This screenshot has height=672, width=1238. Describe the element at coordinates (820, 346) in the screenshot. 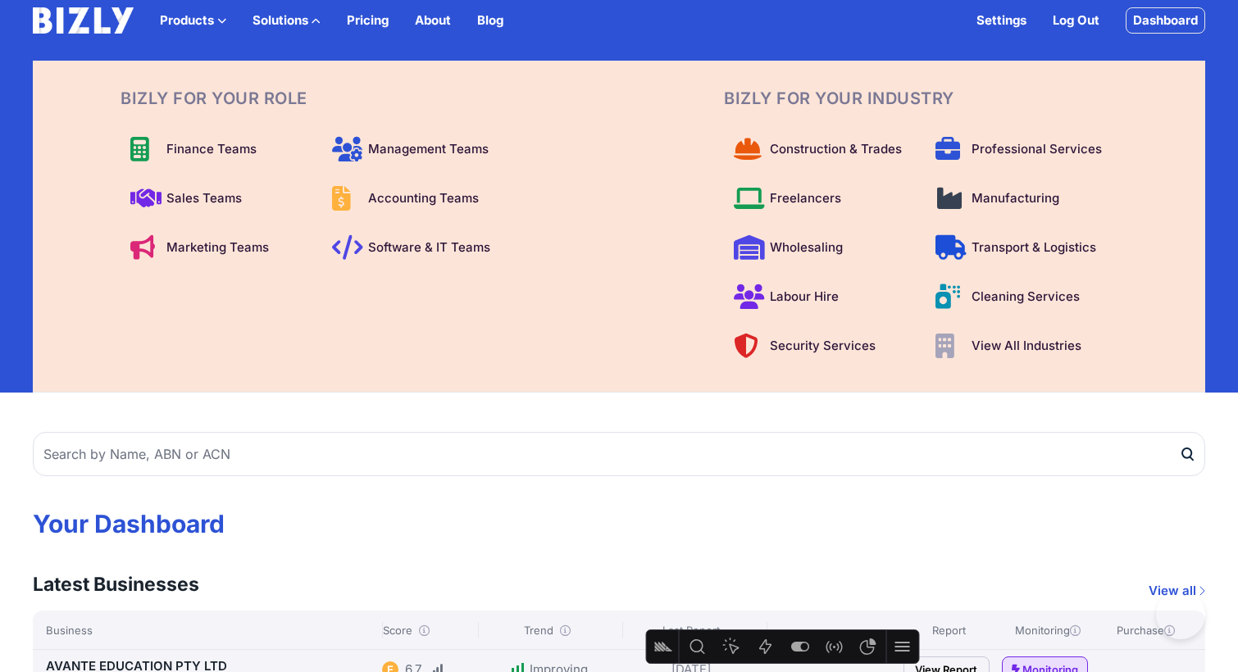

I see `a: Security Services` at that location.